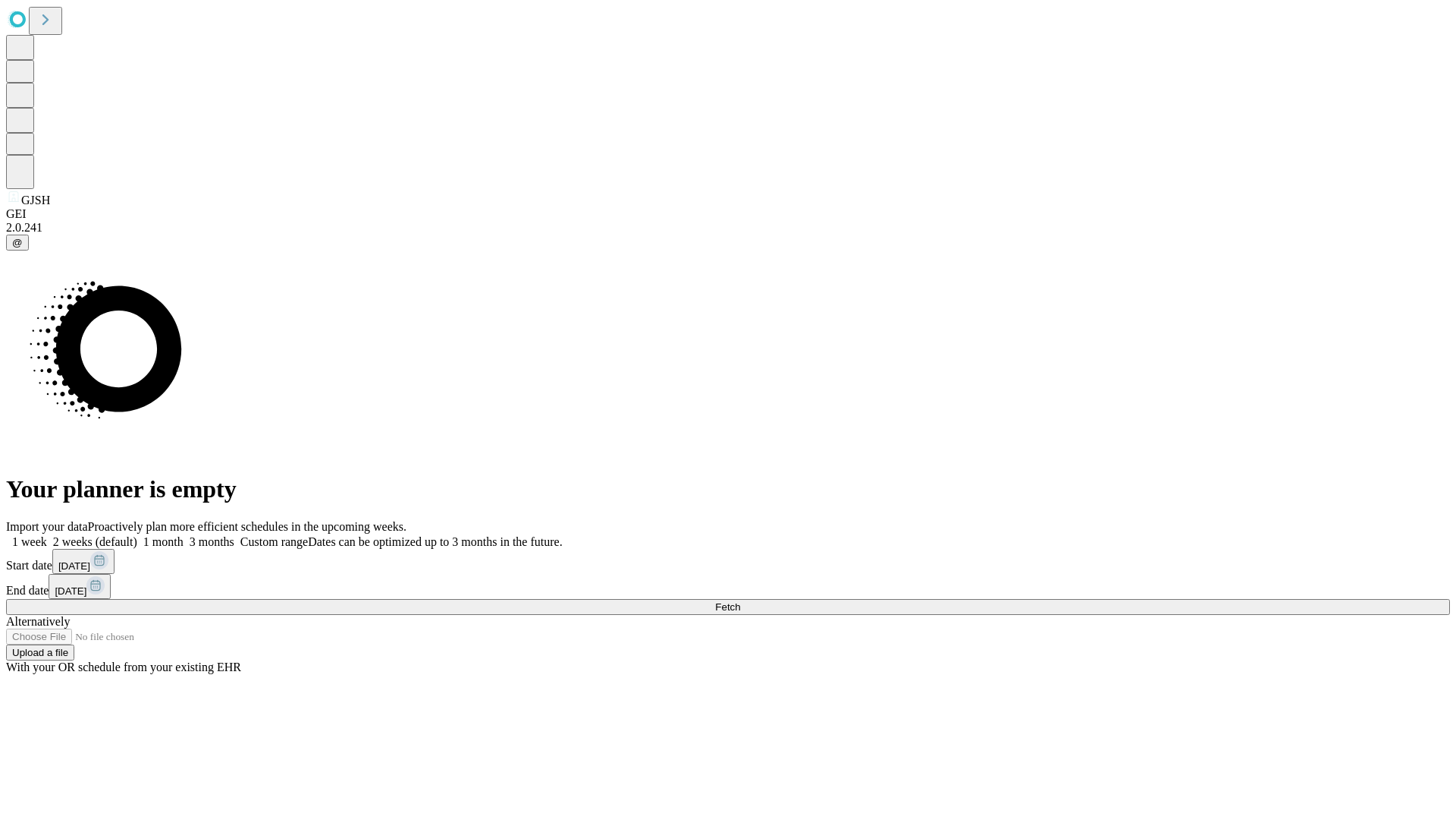 The height and width of the screenshot is (820, 1456). What do you see at coordinates (728, 607) in the screenshot?
I see `span: Fetch` at bounding box center [728, 607].